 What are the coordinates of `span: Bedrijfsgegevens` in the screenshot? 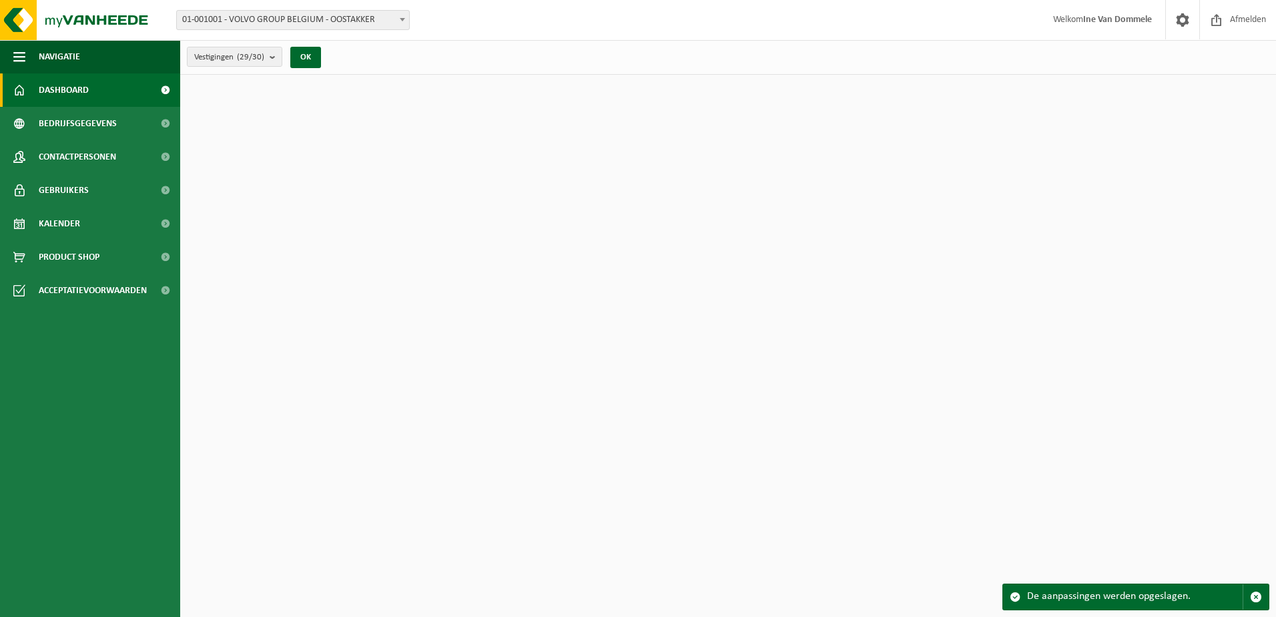 It's located at (77, 123).